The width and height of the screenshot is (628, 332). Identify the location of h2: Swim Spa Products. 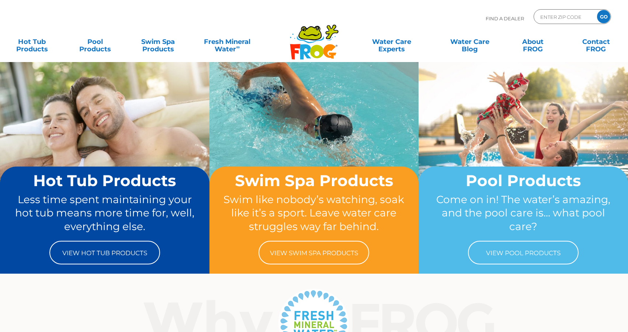
(314, 180).